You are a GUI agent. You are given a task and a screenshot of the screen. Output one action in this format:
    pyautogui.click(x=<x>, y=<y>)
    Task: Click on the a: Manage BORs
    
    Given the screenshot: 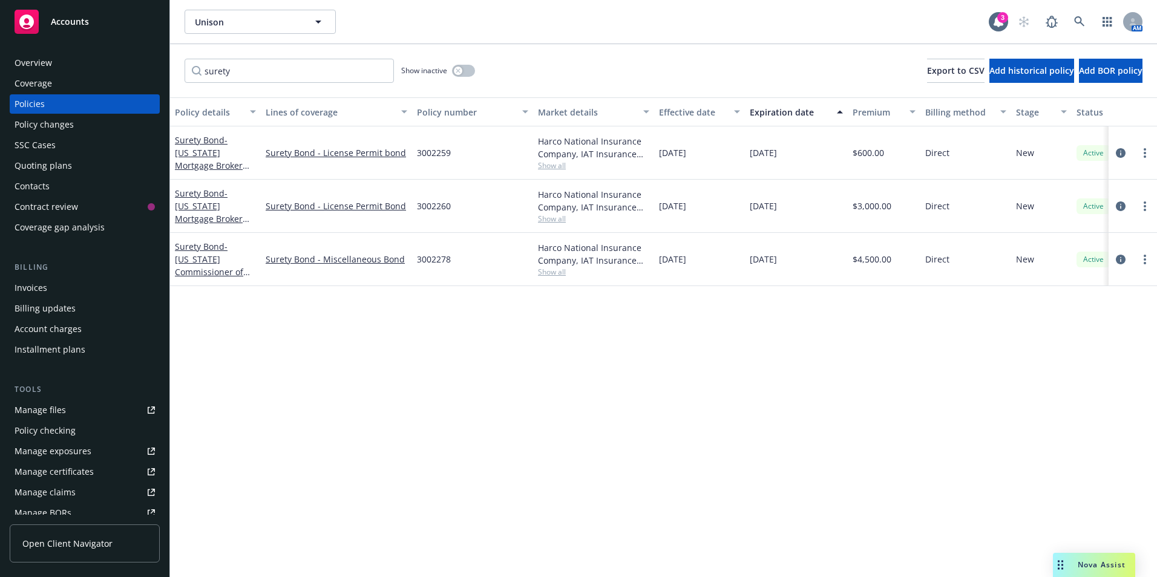 What is the action you would take?
    pyautogui.click(x=85, y=513)
    